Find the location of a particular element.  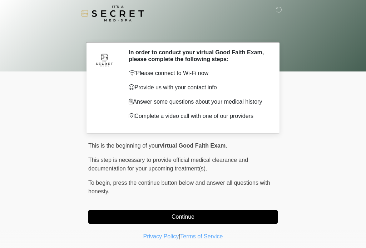

img: Agent Avatar is located at coordinates (104, 60).